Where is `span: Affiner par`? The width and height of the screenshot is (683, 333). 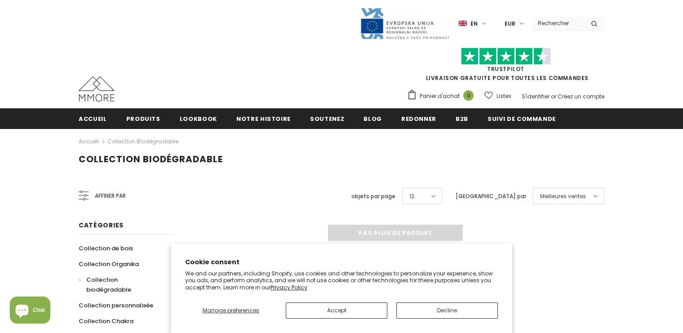 span: Affiner par is located at coordinates (110, 196).